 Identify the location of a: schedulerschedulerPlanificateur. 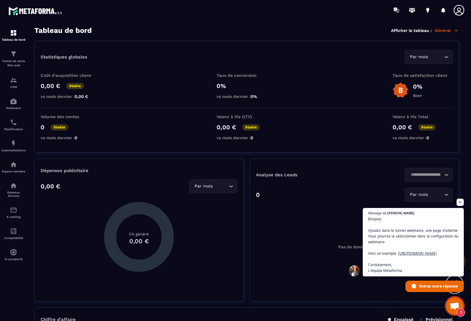
(14, 125).